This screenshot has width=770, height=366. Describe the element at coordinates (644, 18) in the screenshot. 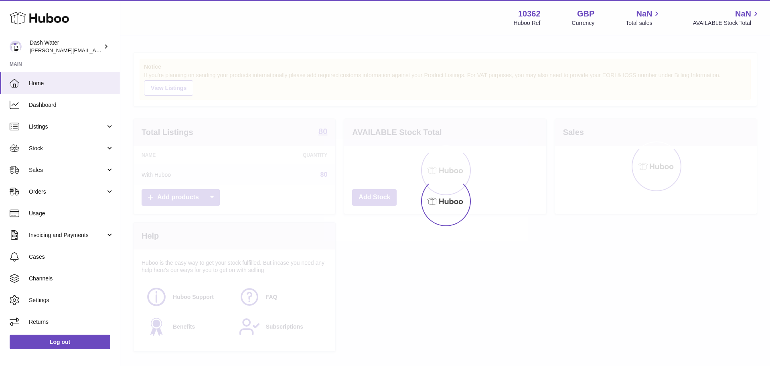

I see `a: NaN Total sales` at that location.